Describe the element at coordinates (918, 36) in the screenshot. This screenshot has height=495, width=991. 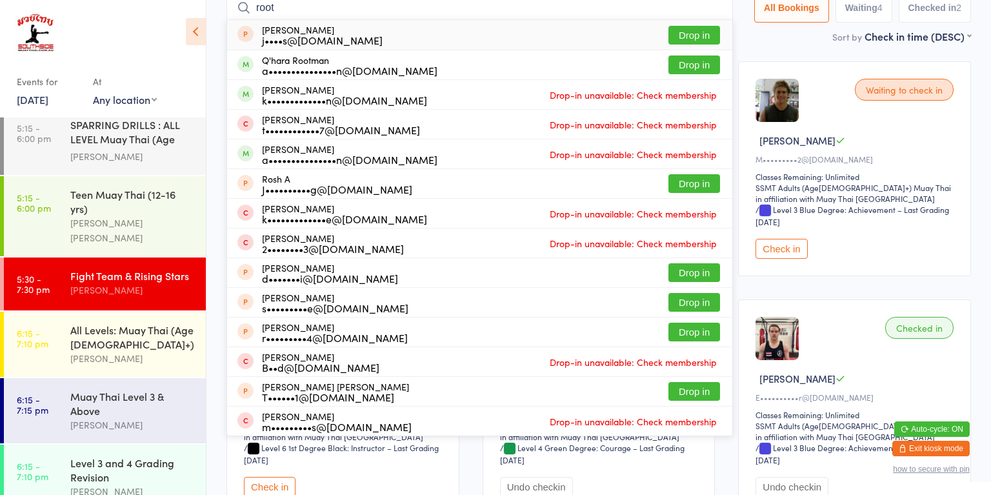
I see `div: Check in time (DESC)` at that location.